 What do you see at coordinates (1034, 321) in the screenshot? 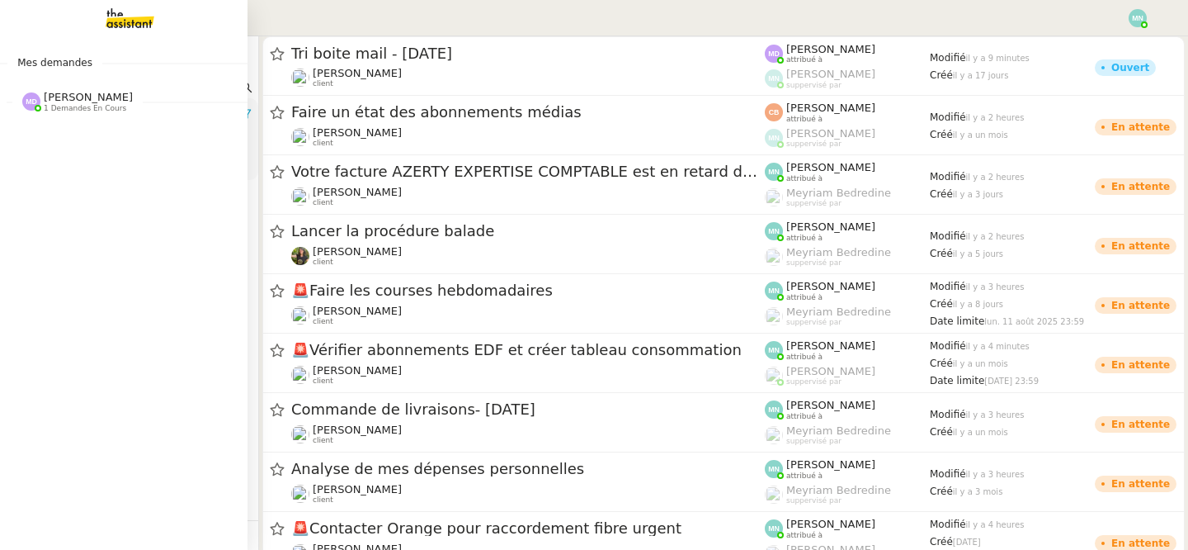
I see `span: lun. 11 août 2025 23:59` at bounding box center [1034, 321].